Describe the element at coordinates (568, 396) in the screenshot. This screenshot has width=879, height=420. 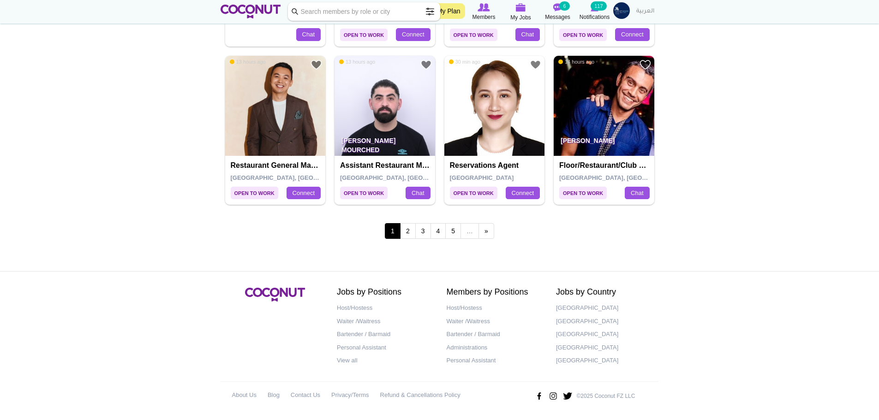
I see `img: Twitter` at that location.